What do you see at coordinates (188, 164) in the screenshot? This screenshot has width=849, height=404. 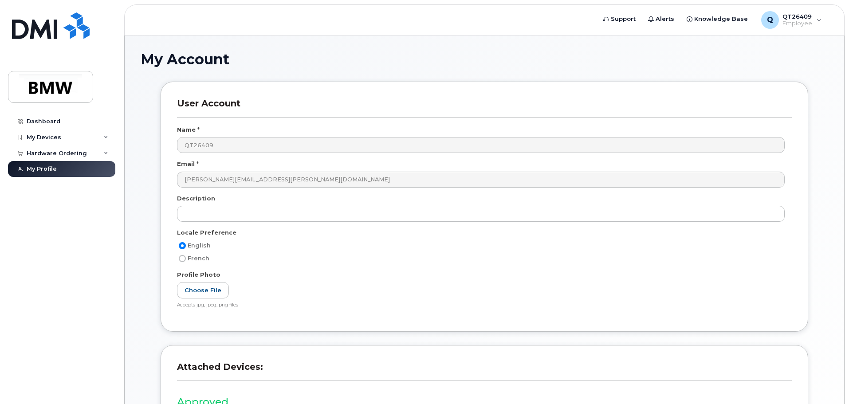 I see `label: Email *` at bounding box center [188, 164].